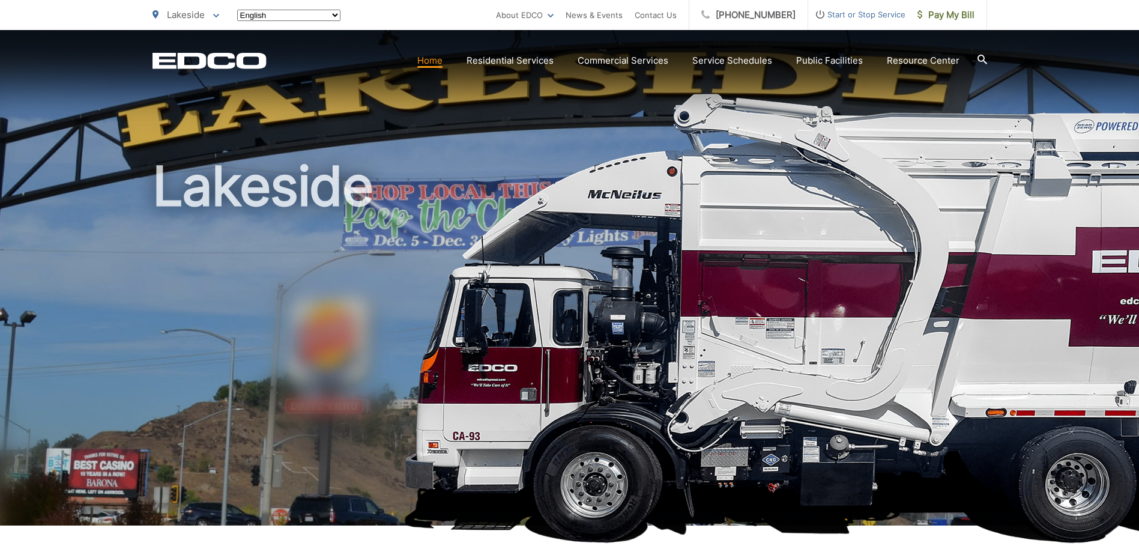  What do you see at coordinates (623, 61) in the screenshot?
I see `a: Commercial Services` at bounding box center [623, 61].